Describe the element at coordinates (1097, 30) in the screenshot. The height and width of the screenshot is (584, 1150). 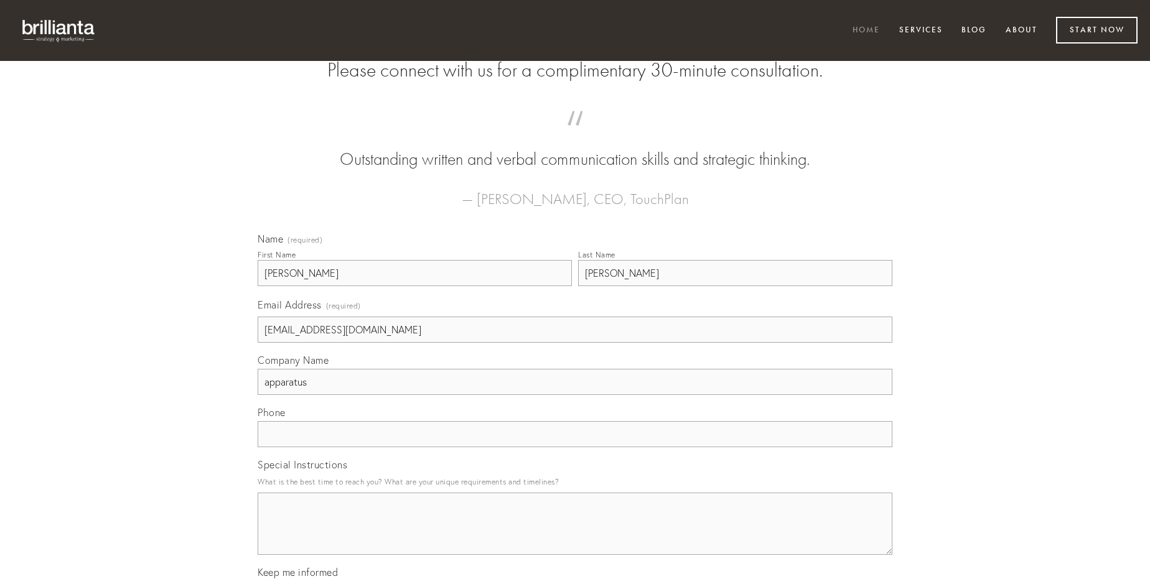
I see `a: Start Now` at that location.